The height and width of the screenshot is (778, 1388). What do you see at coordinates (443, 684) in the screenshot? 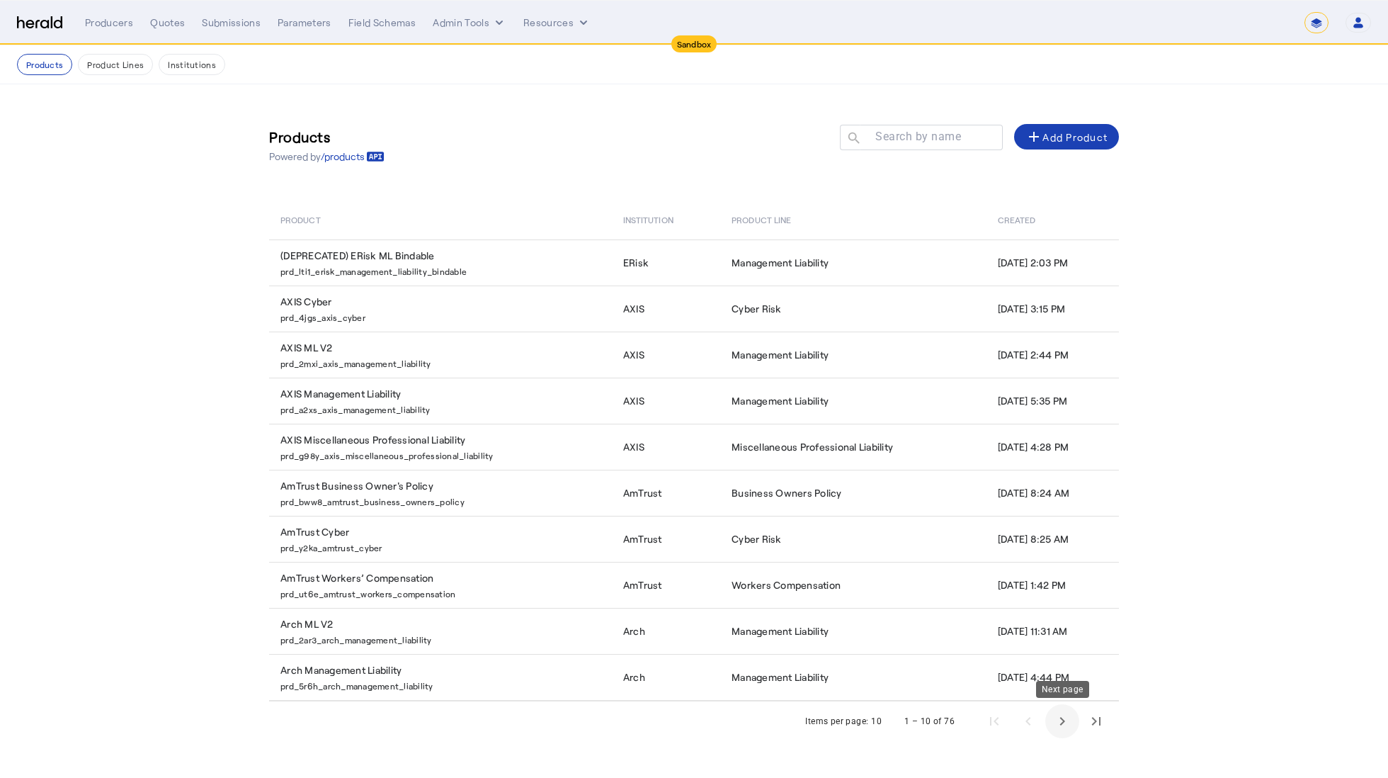
I see `p: prd_5r6h_arch_management_liability` at bounding box center [443, 684].